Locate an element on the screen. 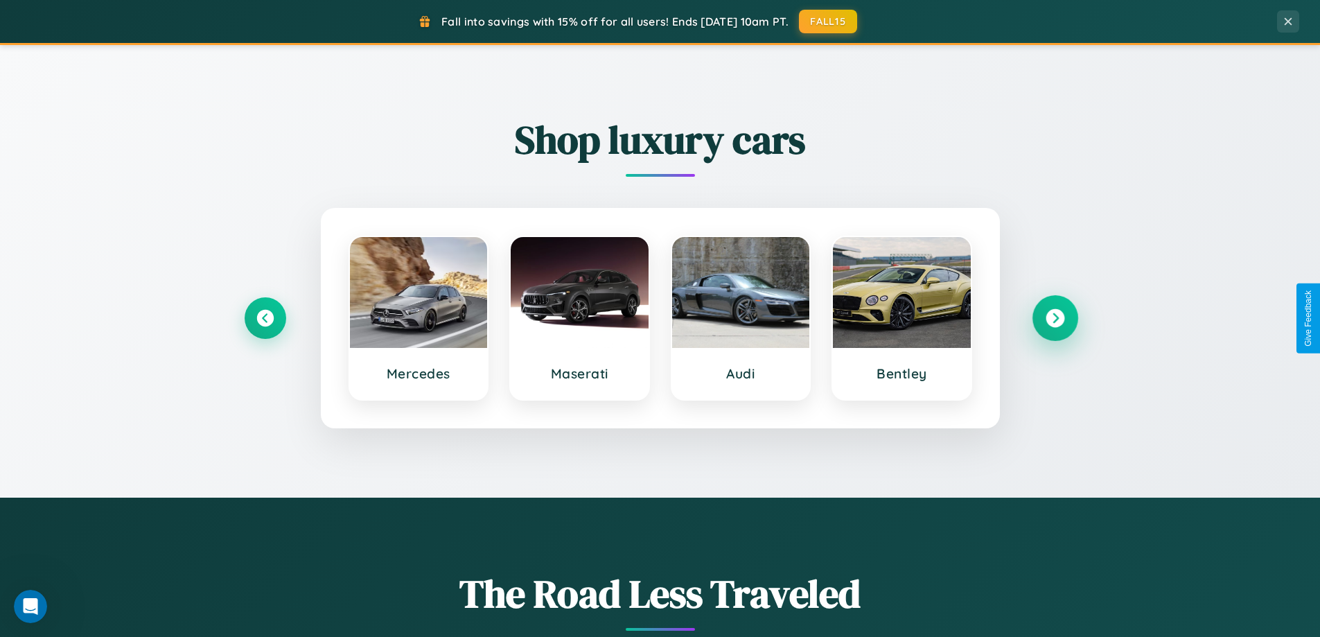 The image size is (1320, 637). div: Give Feedback is located at coordinates (1308, 318).